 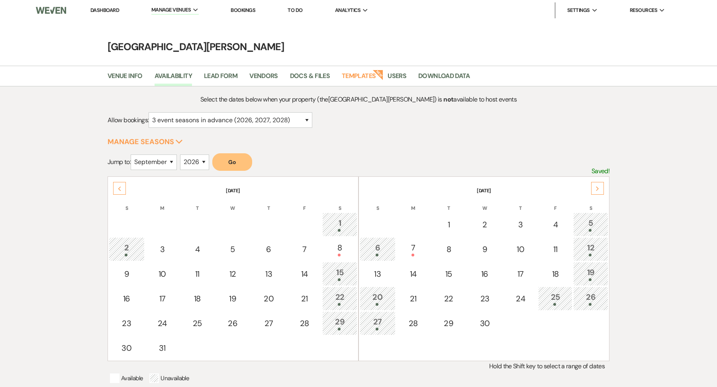 What do you see at coordinates (304, 324) in the screenshot?
I see `div: 28` at bounding box center [304, 324].